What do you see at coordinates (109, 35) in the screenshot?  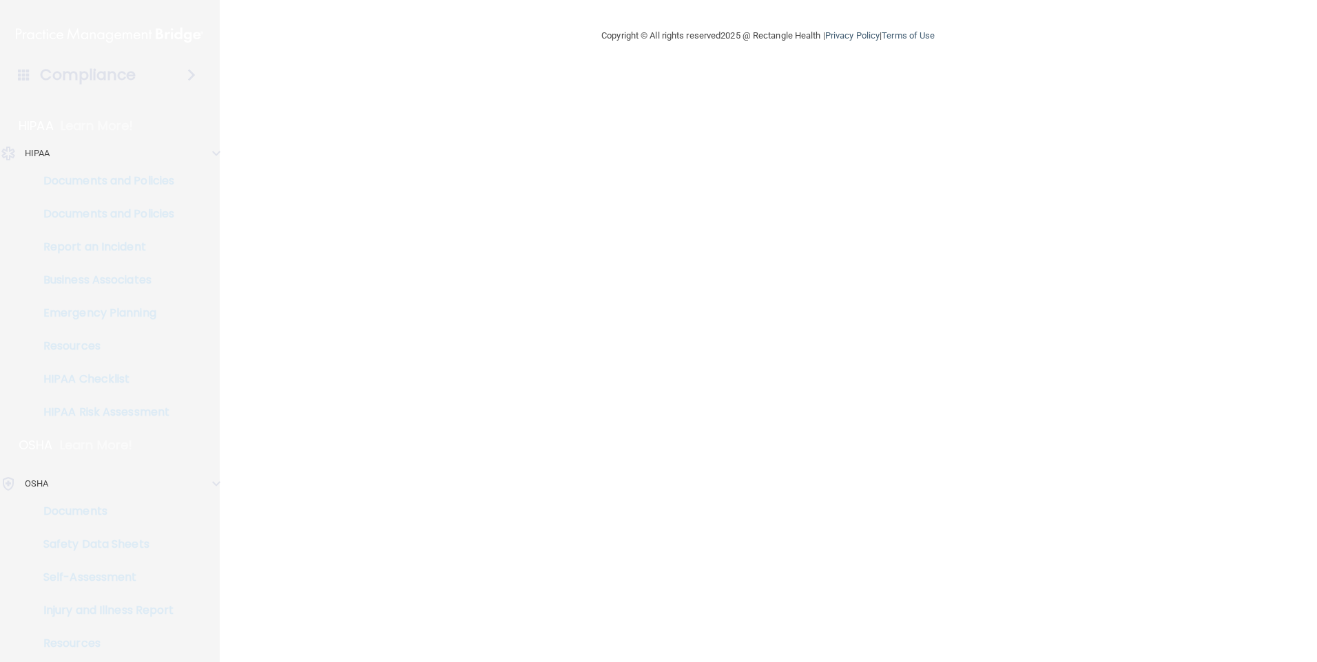 I see `img: PMB logo` at bounding box center [109, 35].